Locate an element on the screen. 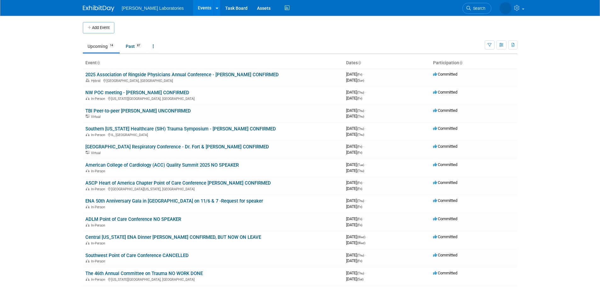  span: (Sun) is located at coordinates (360, 80).